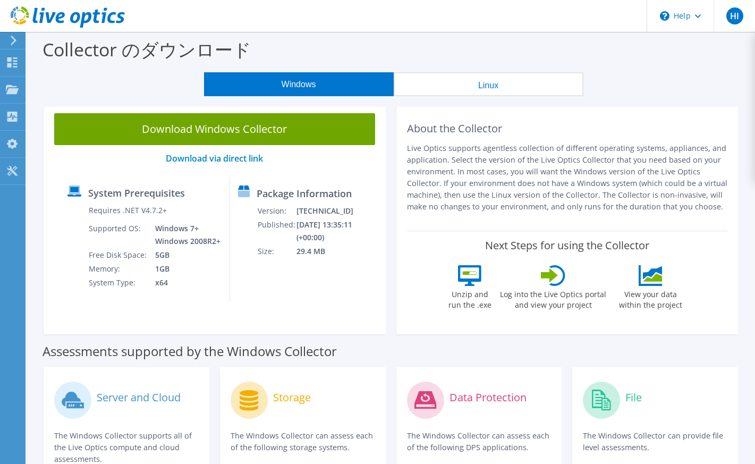  I want to click on span: HI, so click(735, 16).